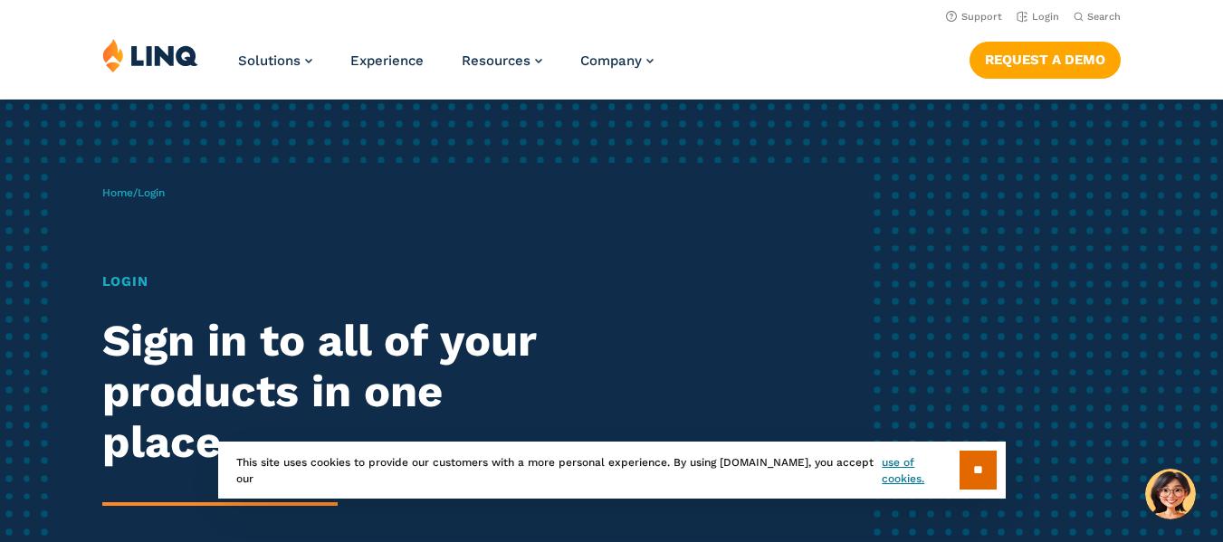 The image size is (1223, 542). I want to click on span: Search, so click(1103, 16).